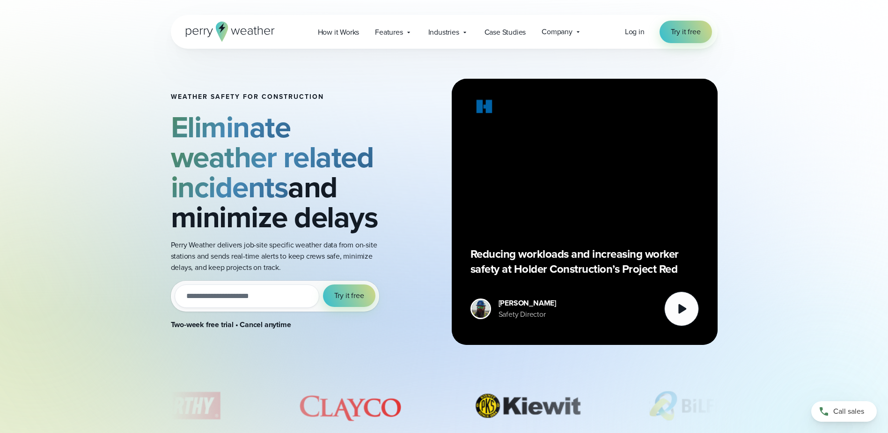 This screenshot has height=433, width=888. What do you see at coordinates (172, 405) in the screenshot?
I see `img: McCarthy.svg` at bounding box center [172, 405].